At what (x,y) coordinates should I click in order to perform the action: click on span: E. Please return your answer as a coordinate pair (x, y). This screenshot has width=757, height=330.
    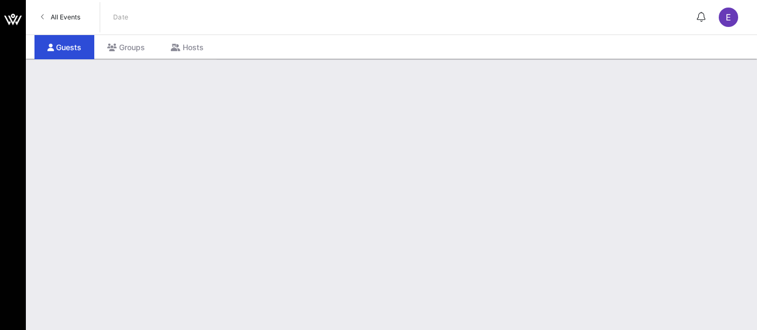
    Looking at the image, I should click on (729, 17).